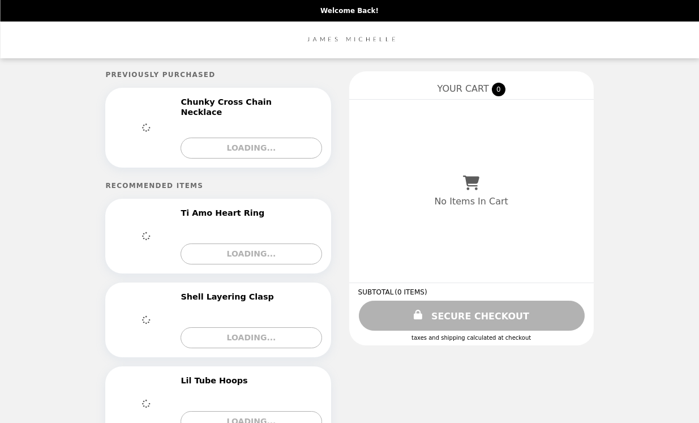  What do you see at coordinates (499, 89) in the screenshot?
I see `span: 0` at bounding box center [499, 89].